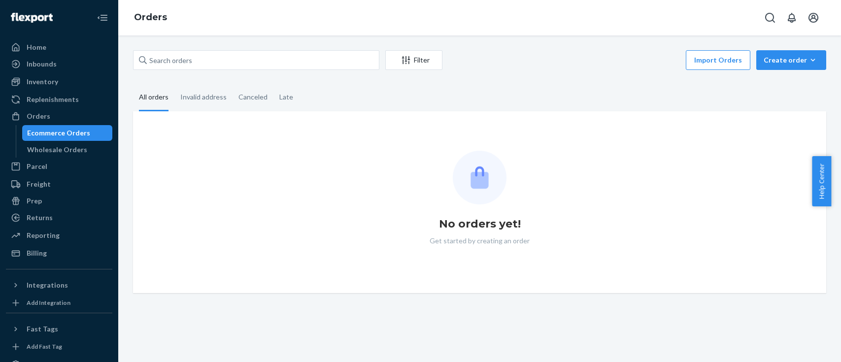 This screenshot has height=362, width=841. Describe the element at coordinates (44, 346) in the screenshot. I see `div: Add Fast Tag` at that location.